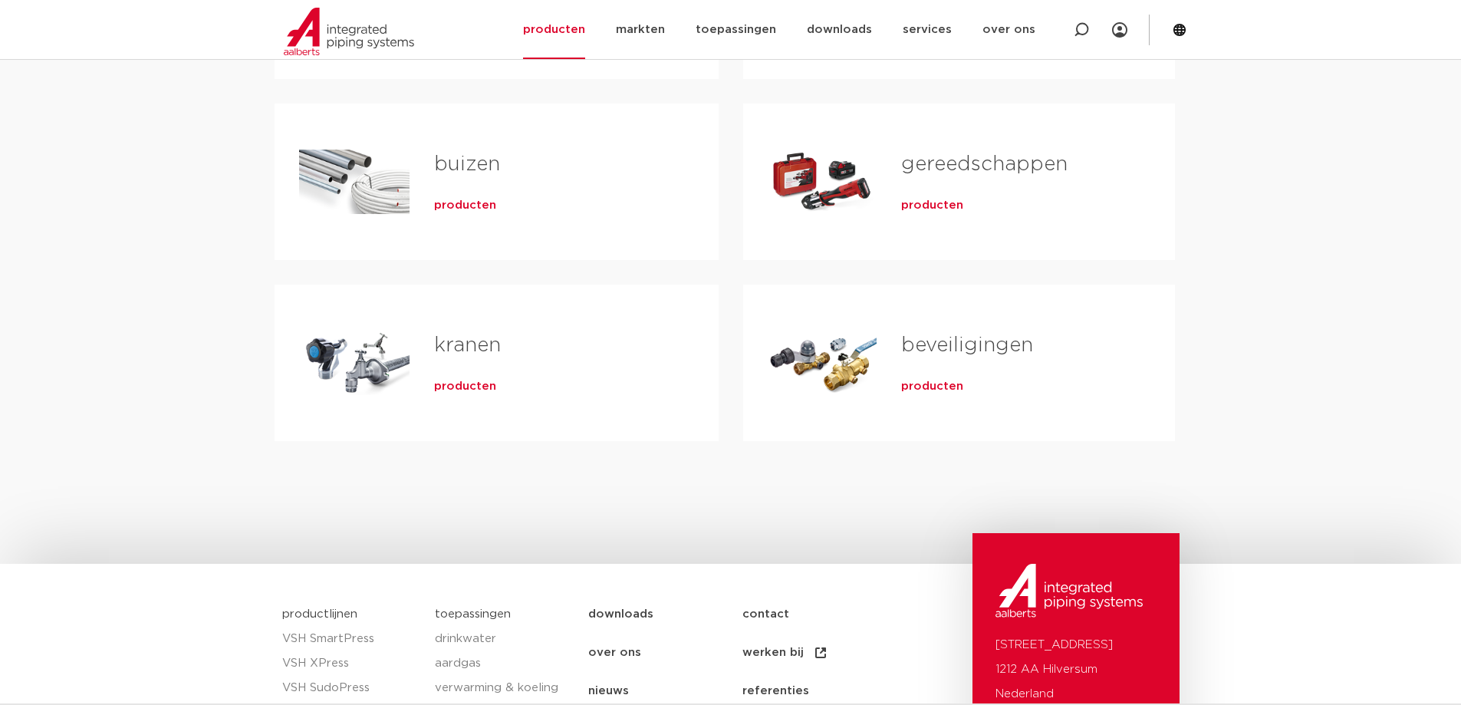  Describe the element at coordinates (819, 614) in the screenshot. I see `a: contact` at that location.